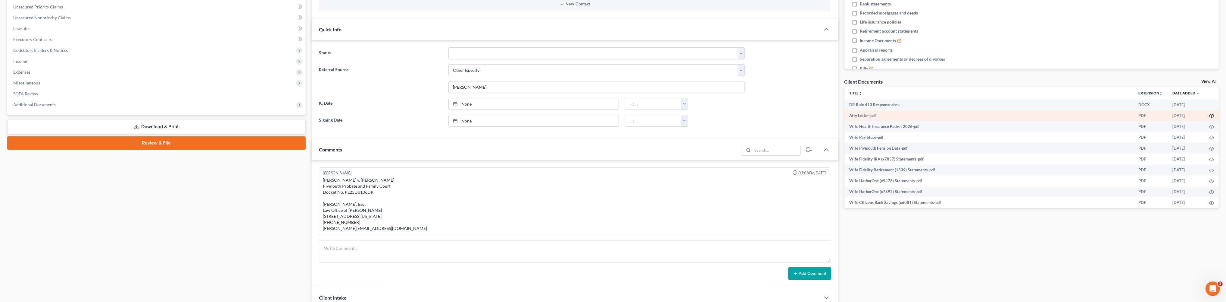 The height and width of the screenshot is (302, 1226). What do you see at coordinates (156, 127) in the screenshot?
I see `a: Download & Print` at bounding box center [156, 127].